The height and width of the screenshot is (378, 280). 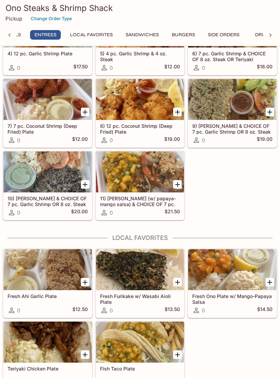 What do you see at coordinates (177, 354) in the screenshot?
I see `button: Add Fish Taco Plate` at bounding box center [177, 354].